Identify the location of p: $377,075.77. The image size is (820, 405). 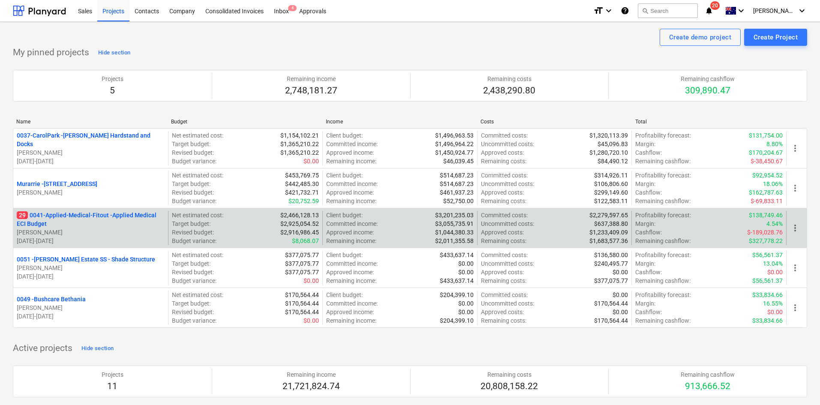
(302, 264).